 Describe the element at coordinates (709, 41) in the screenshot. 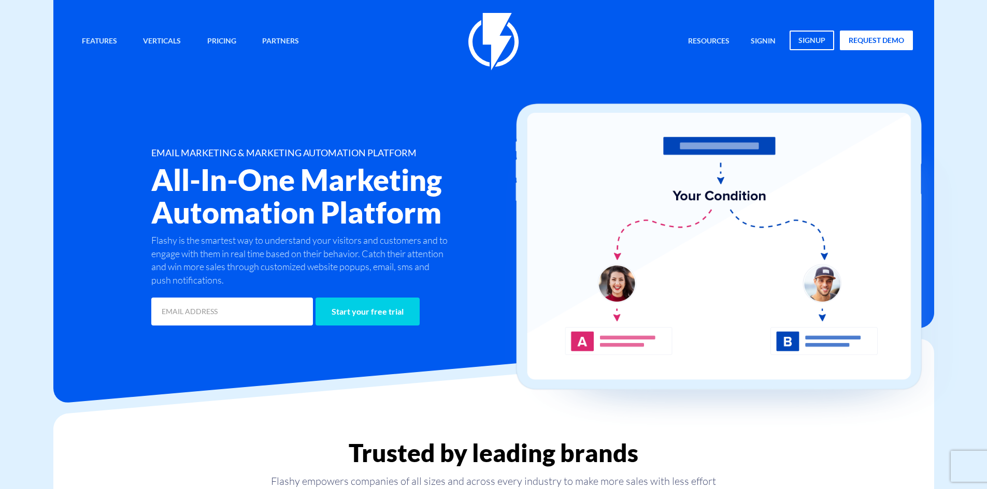

I see `a: Resources` at that location.